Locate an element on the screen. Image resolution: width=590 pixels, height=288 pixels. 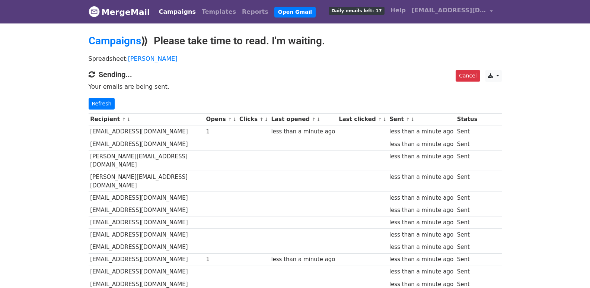
a: Daily emails left: 17 is located at coordinates (356, 10).